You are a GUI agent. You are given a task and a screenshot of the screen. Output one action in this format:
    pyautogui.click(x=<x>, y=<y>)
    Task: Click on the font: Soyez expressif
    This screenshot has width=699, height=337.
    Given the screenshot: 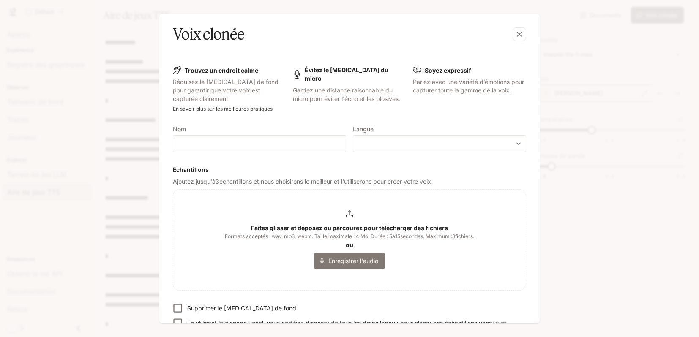 What is the action you would take?
    pyautogui.click(x=448, y=70)
    